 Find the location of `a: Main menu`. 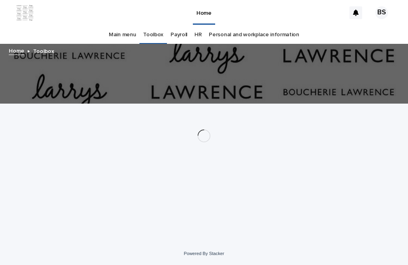

a: Main menu is located at coordinates (122, 35).